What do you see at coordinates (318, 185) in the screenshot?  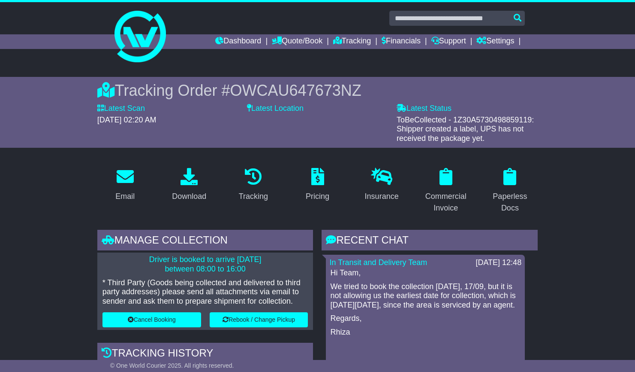 I see `a: Pricing` at bounding box center [318, 185].